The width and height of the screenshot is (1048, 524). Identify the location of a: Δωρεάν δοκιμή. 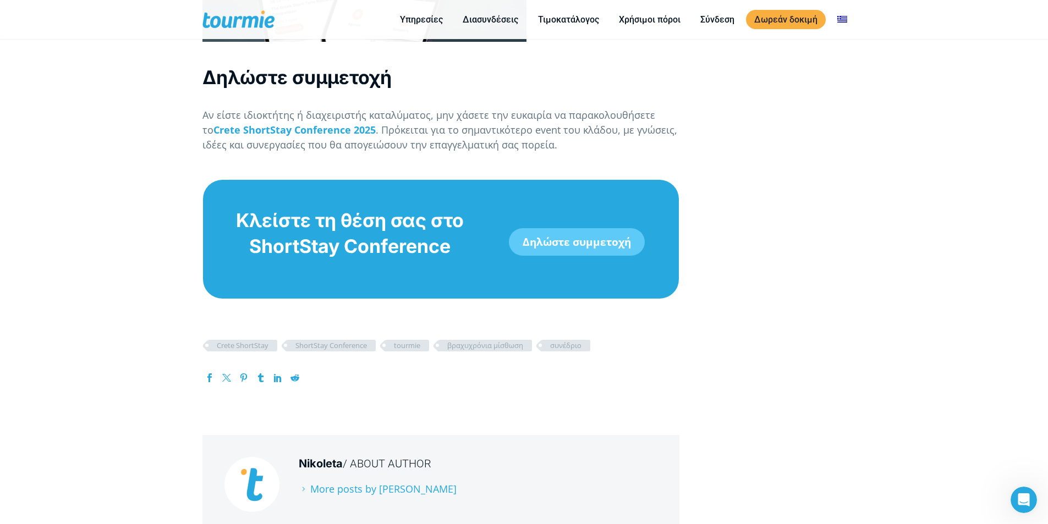
(785, 19).